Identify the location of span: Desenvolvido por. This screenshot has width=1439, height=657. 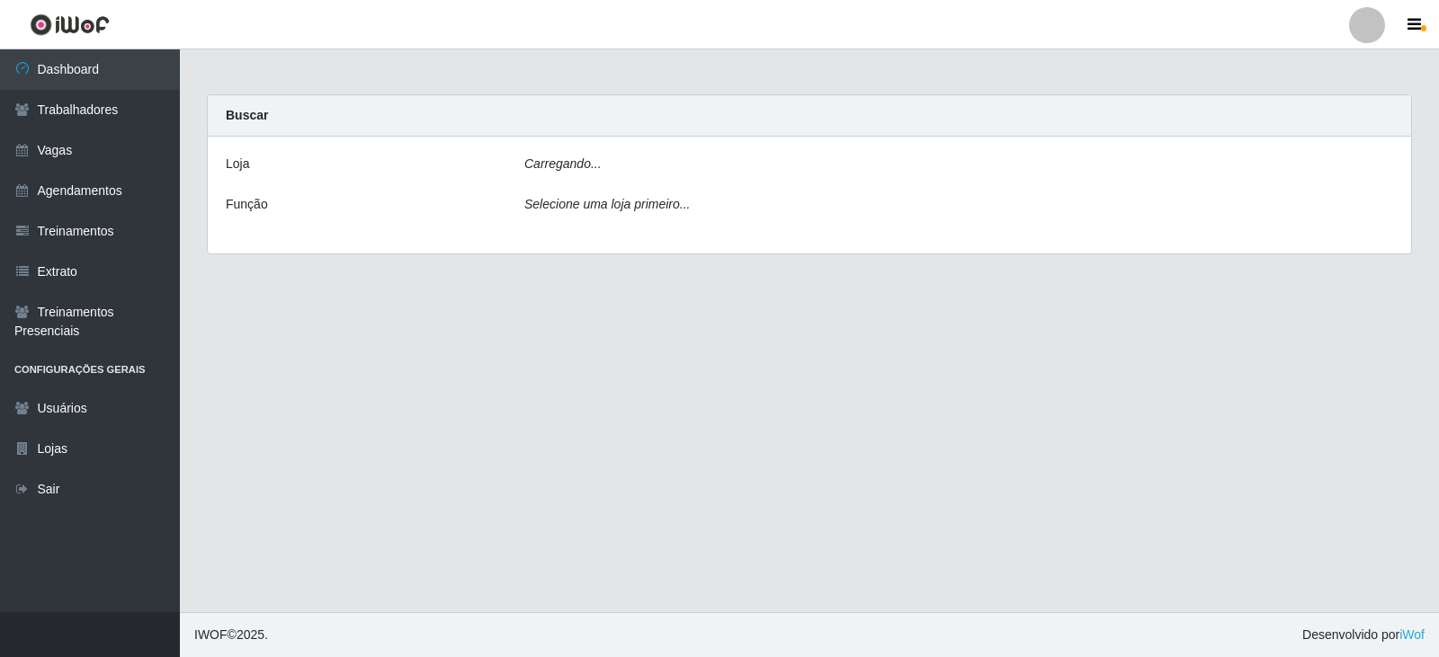
(1363, 635).